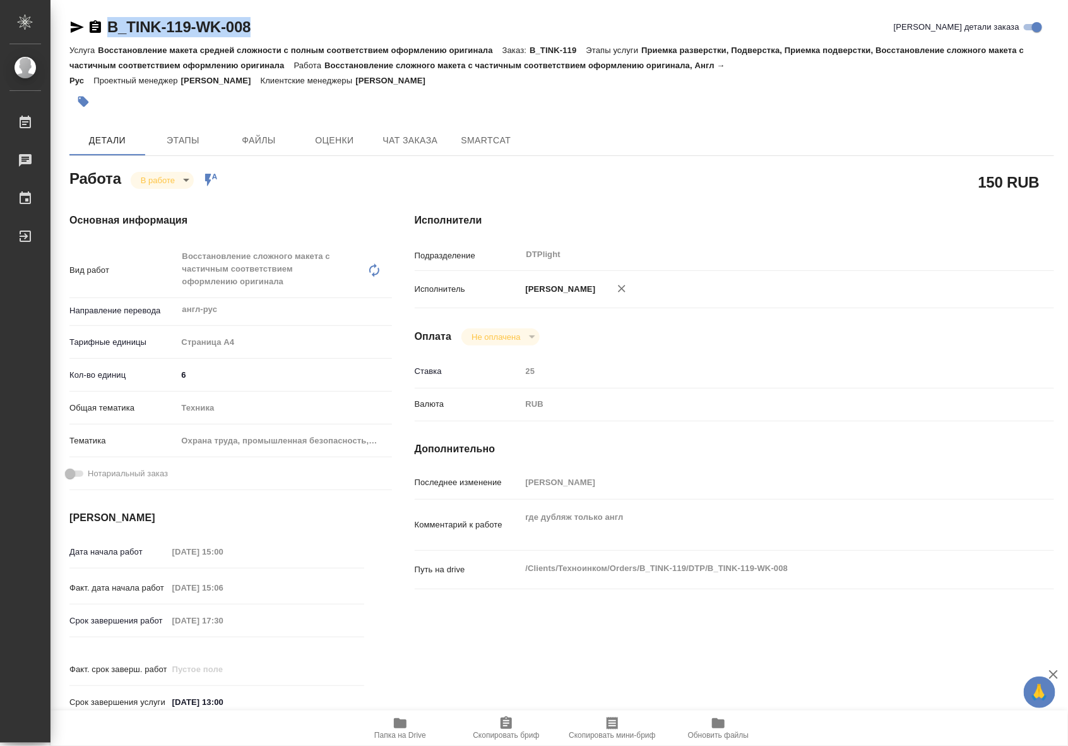  Describe the element at coordinates (284, 441) in the screenshot. I see `div: Охрана труда, промышленная безопасность, экология и стандартизация` at that location.